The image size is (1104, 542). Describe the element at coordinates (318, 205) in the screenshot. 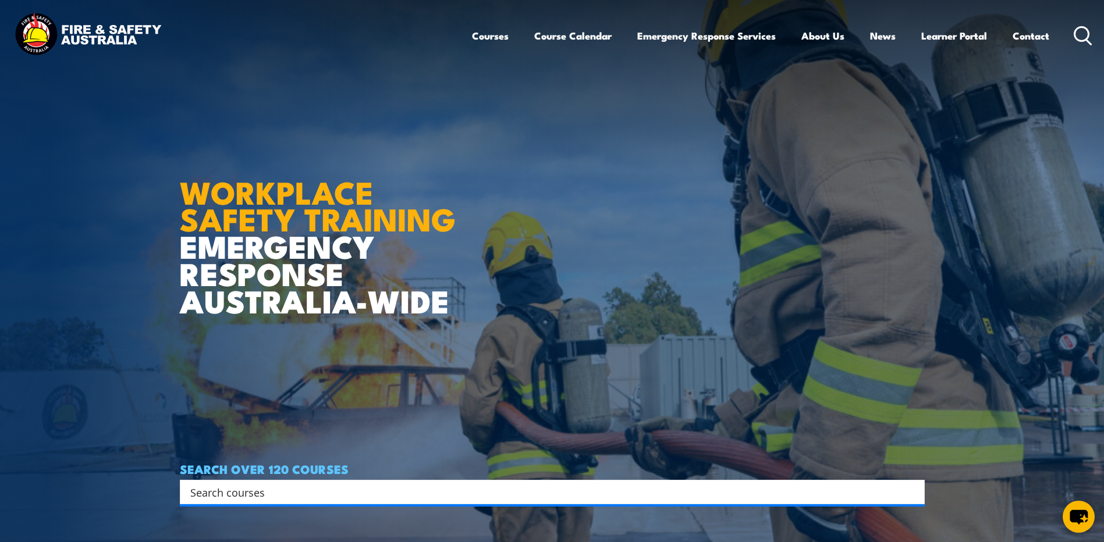

I see `strong: WORKPLACE SAFETY TRAINING` at that location.